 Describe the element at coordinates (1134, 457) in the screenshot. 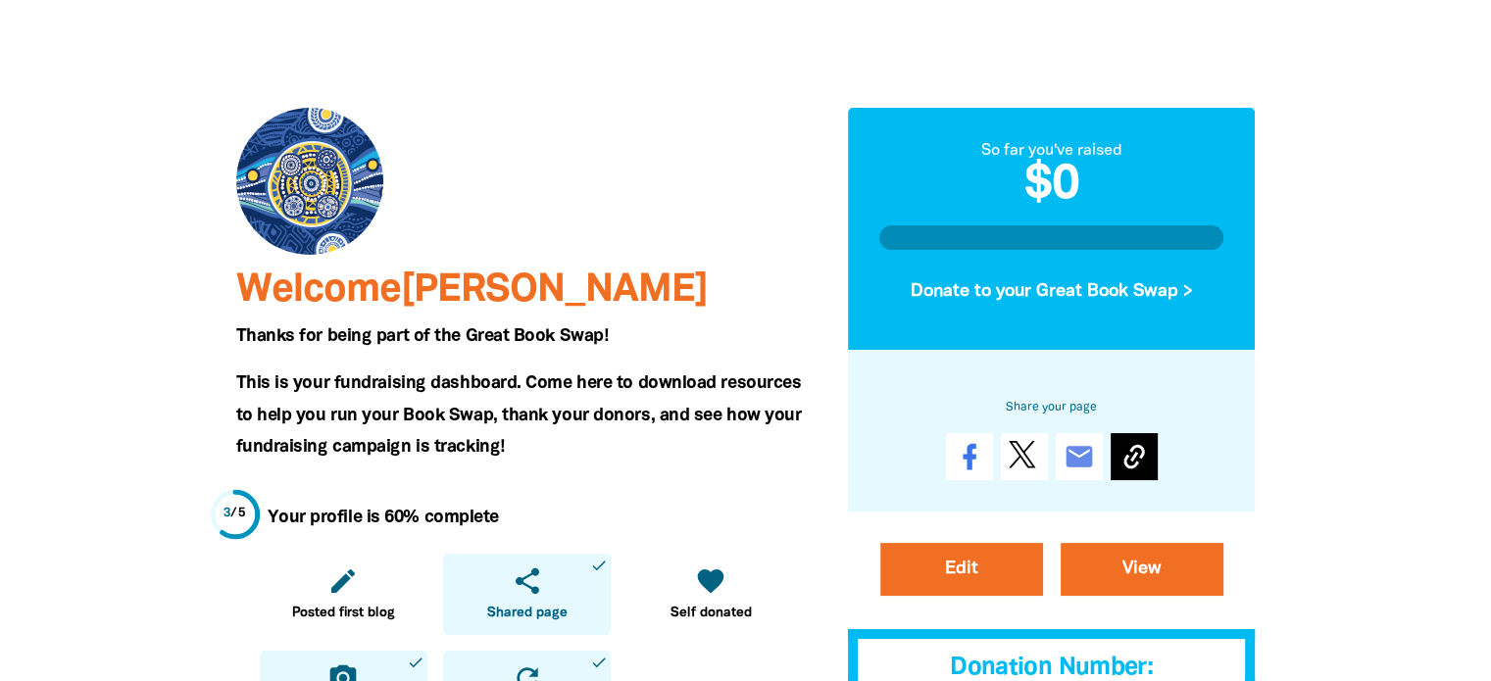

I see `button: Copy Link` at that location.